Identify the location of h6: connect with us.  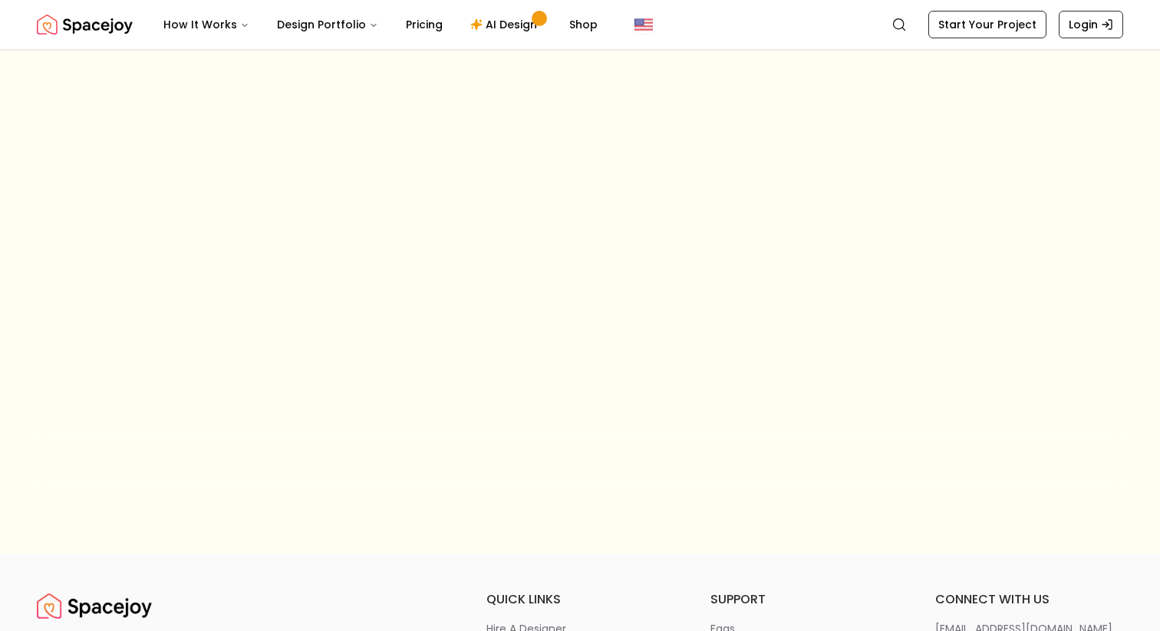
(1029, 600).